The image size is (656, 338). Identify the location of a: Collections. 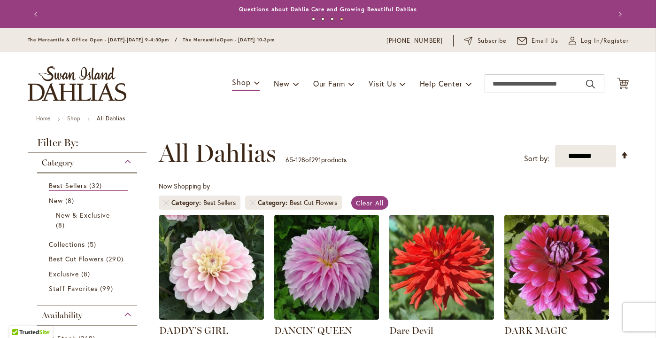
(88, 244).